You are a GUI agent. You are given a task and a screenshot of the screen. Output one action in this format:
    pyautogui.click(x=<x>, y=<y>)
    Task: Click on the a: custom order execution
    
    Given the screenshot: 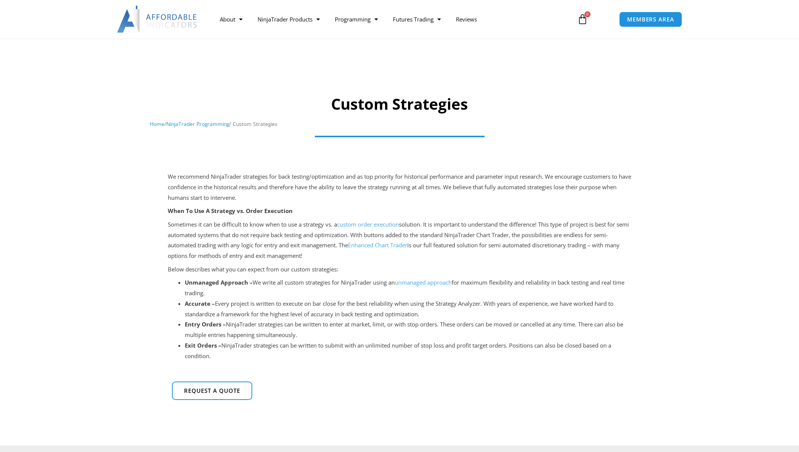 What is the action you would take?
    pyautogui.click(x=368, y=224)
    